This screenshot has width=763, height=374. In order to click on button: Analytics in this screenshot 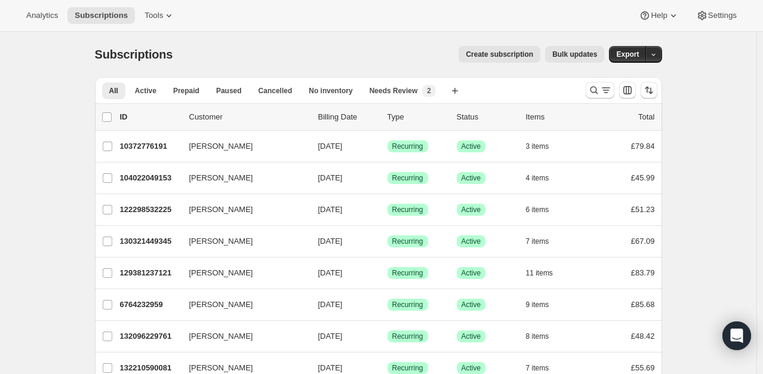, I will do `click(42, 16)`.